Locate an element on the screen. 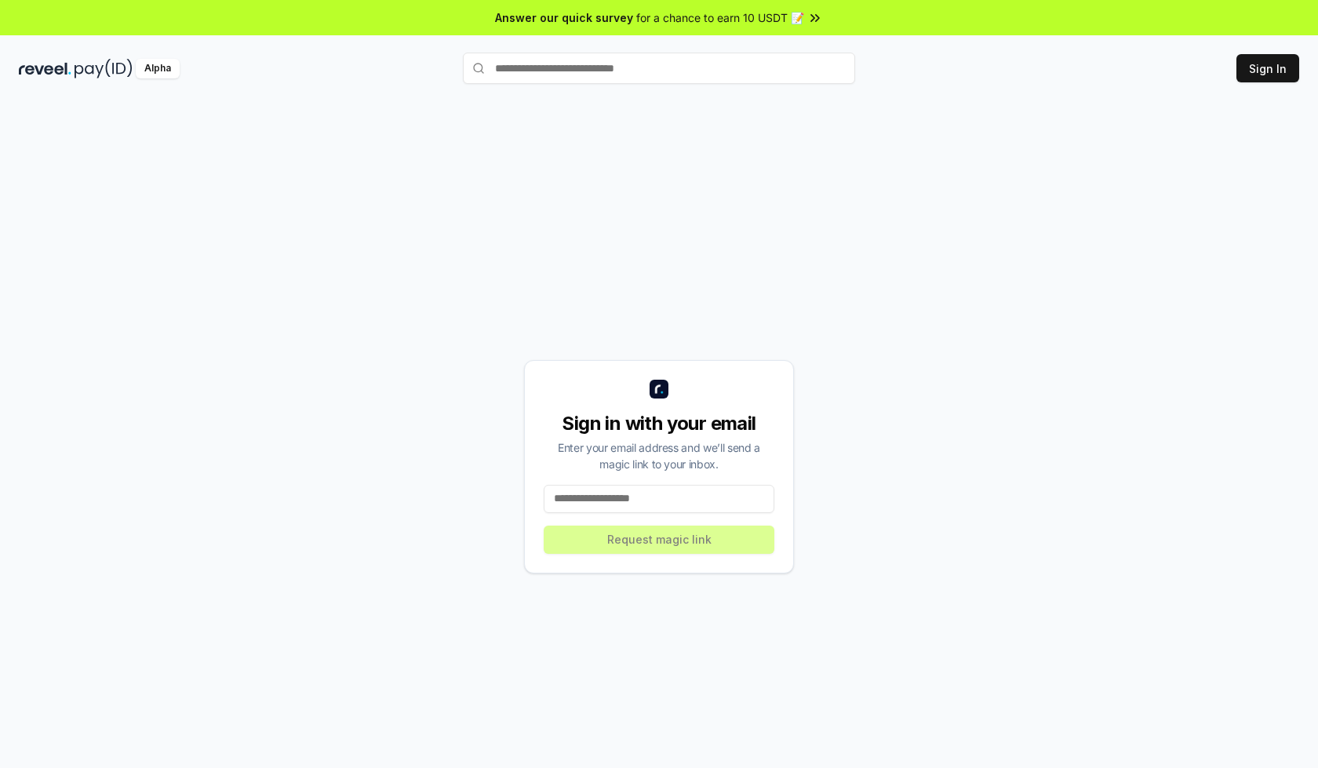 Image resolution: width=1318 pixels, height=768 pixels. img: reveel_dark is located at coordinates (45, 68).